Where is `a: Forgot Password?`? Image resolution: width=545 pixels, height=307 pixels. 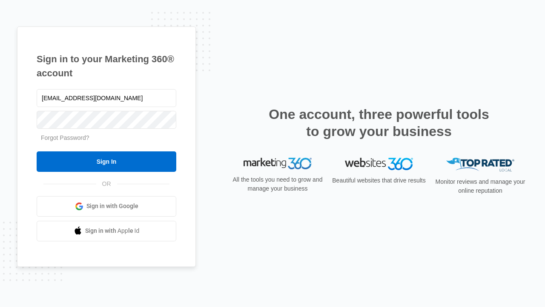 a: Forgot Password? is located at coordinates (65, 138).